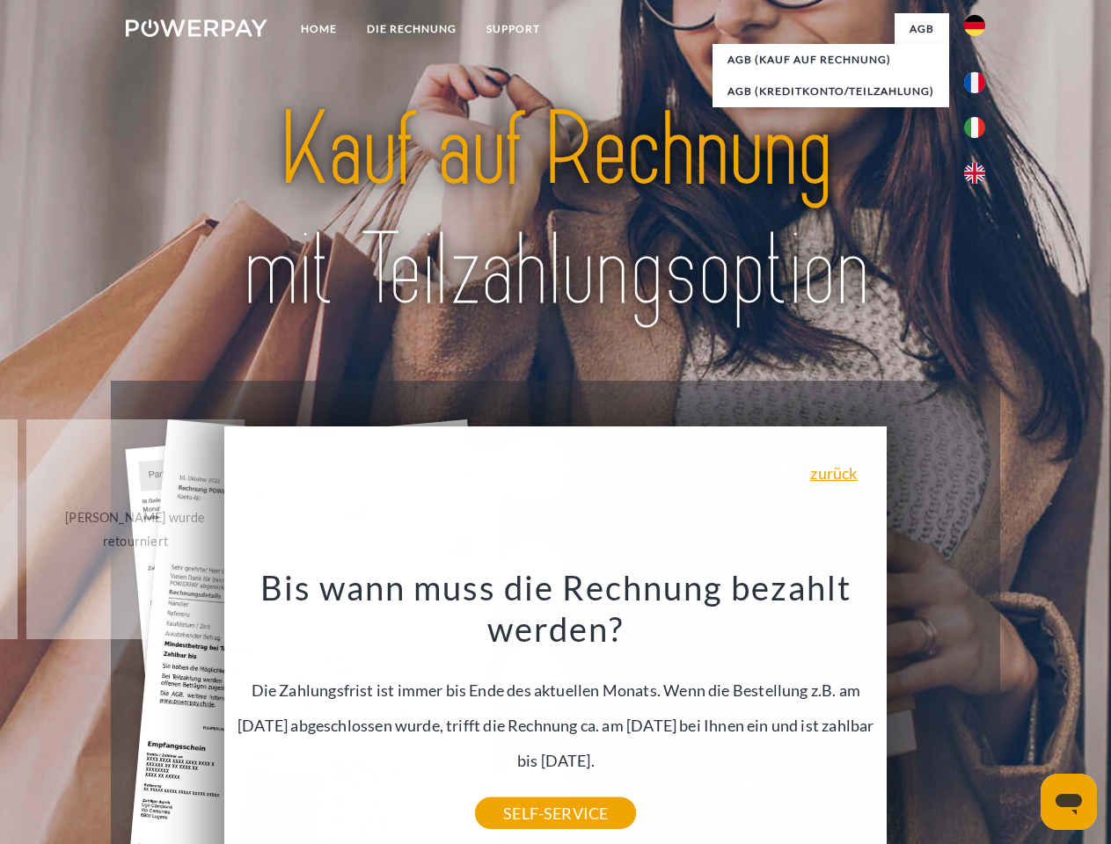  What do you see at coordinates (974, 128) in the screenshot?
I see `img: it` at bounding box center [974, 128].